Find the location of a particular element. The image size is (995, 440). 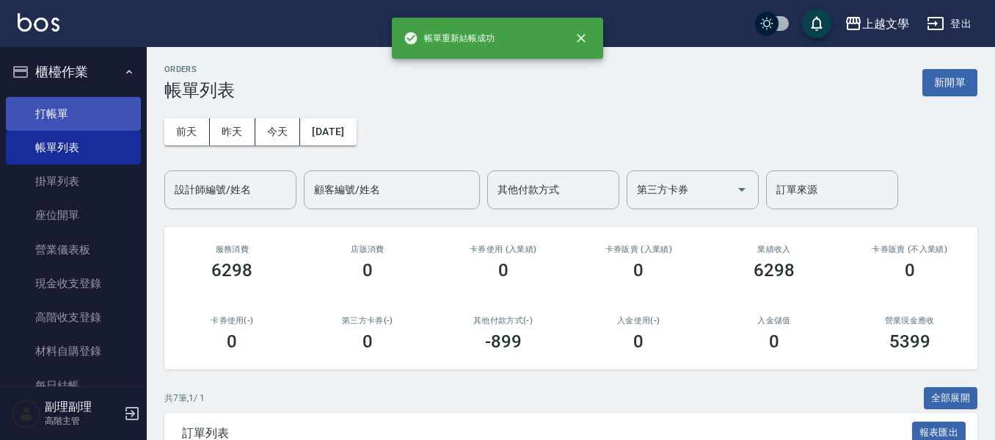

span: 帳單重新結帳成功 is located at coordinates (449, 38).